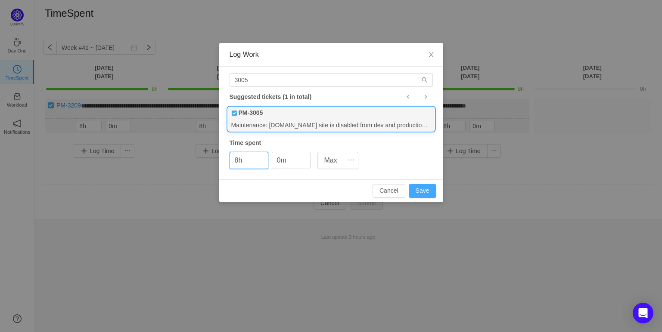 This screenshot has height=332, width=662. I want to click on div: Open Intercom Messenger, so click(643, 313).